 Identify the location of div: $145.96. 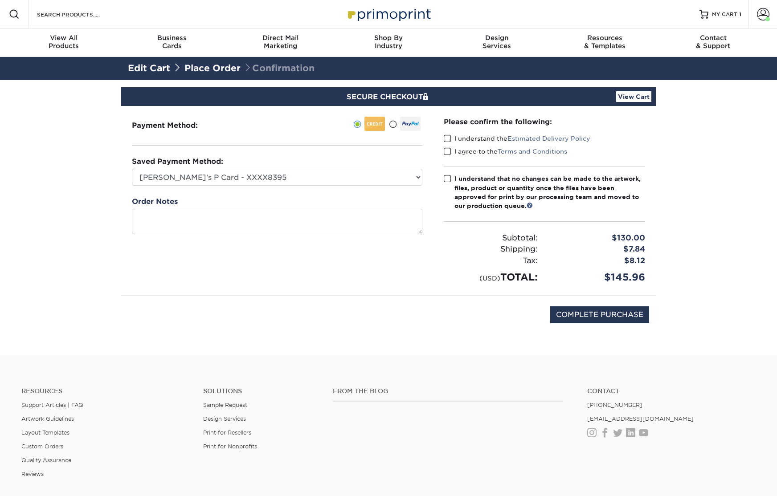
(598, 277).